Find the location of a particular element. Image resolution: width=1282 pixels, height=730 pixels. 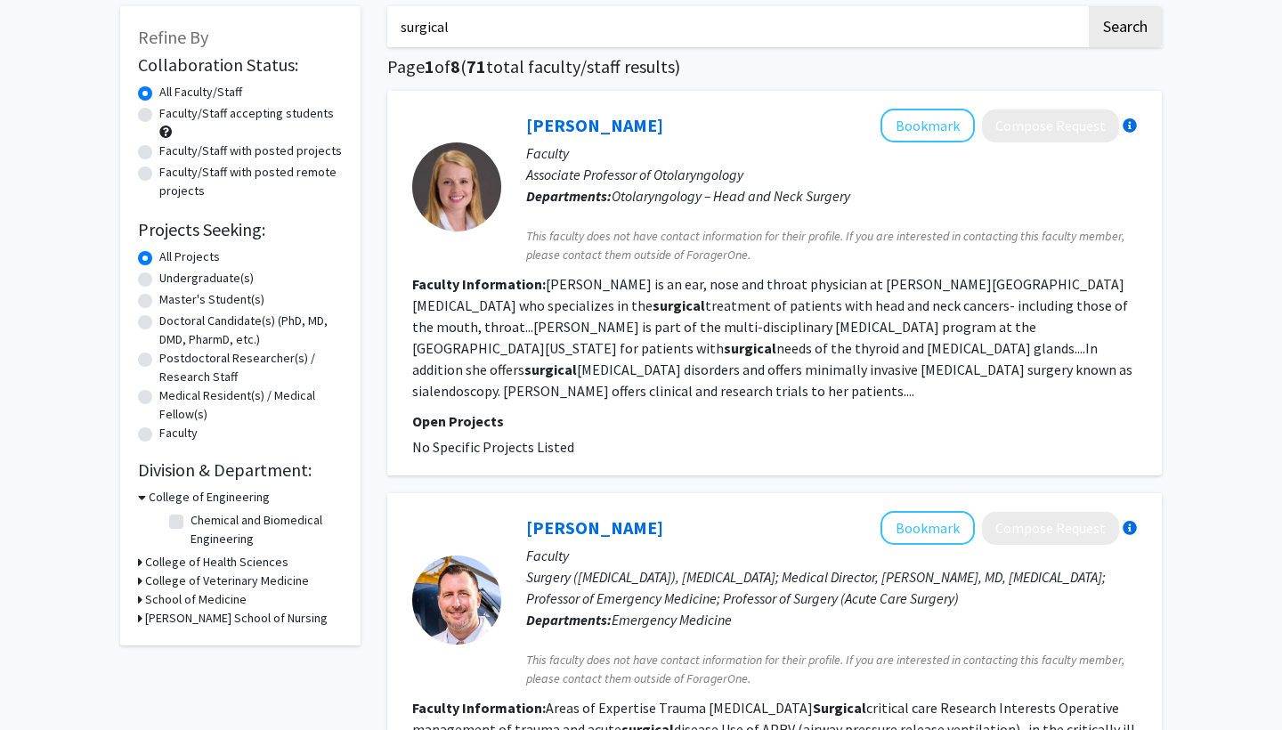

label: Chemical and Biomedical Engineering is located at coordinates (265, 530).